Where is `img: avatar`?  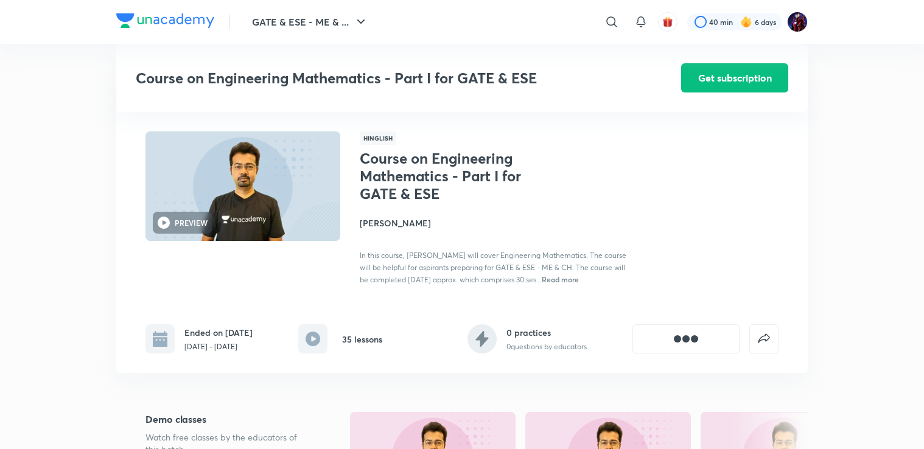
img: avatar is located at coordinates (668, 22).